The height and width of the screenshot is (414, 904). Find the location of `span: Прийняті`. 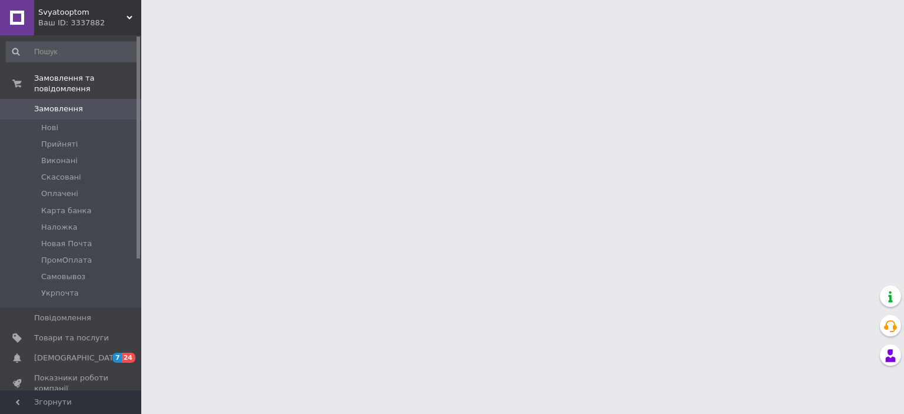

span: Прийняті is located at coordinates (59, 144).